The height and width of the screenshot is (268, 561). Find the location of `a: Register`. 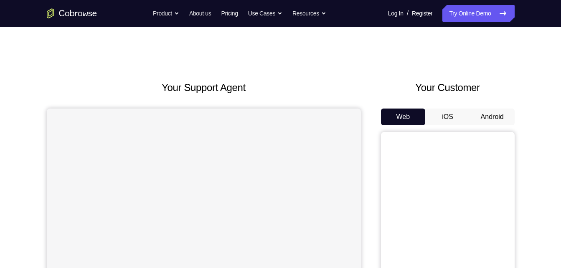

a: Register is located at coordinates (422, 13).